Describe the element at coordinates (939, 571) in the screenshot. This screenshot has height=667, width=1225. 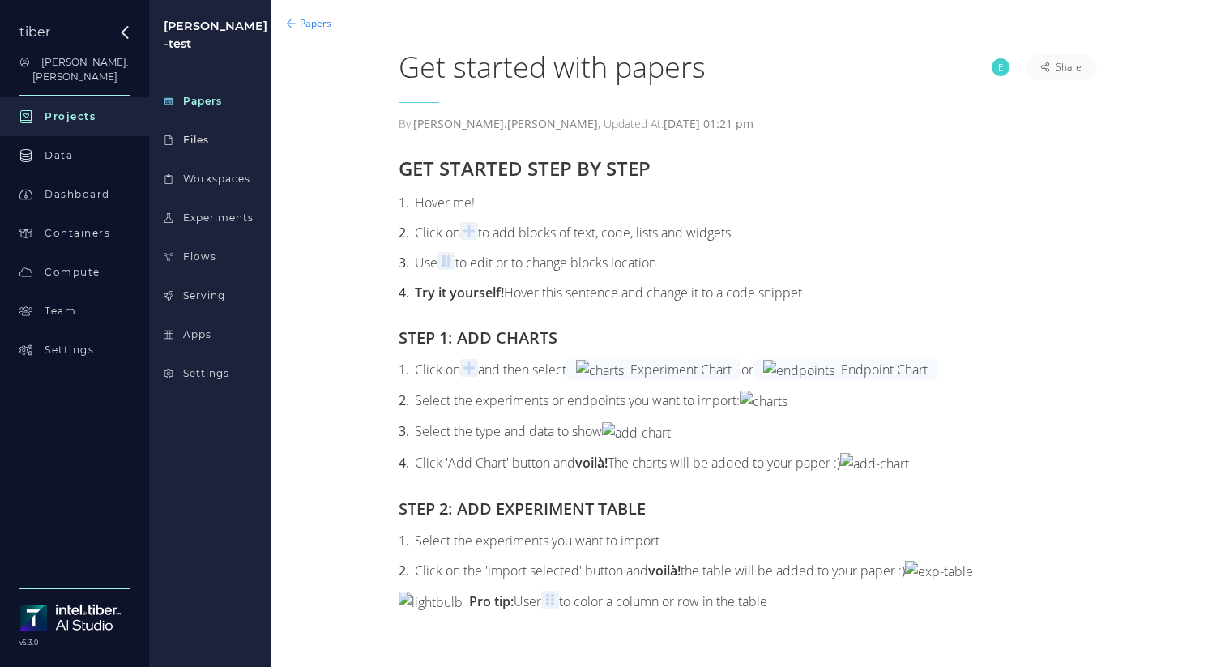
I see `img: exp-table` at that location.